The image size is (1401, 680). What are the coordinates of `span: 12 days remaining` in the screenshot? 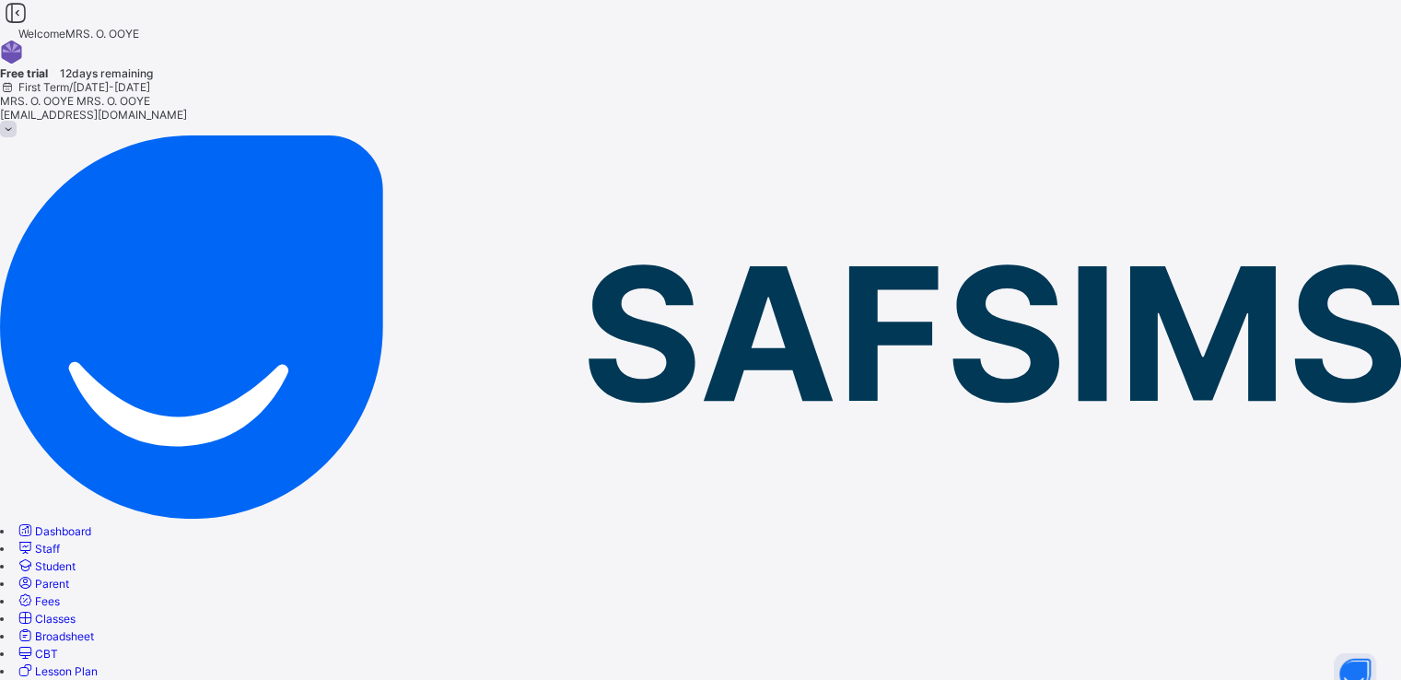 It's located at (106, 73).